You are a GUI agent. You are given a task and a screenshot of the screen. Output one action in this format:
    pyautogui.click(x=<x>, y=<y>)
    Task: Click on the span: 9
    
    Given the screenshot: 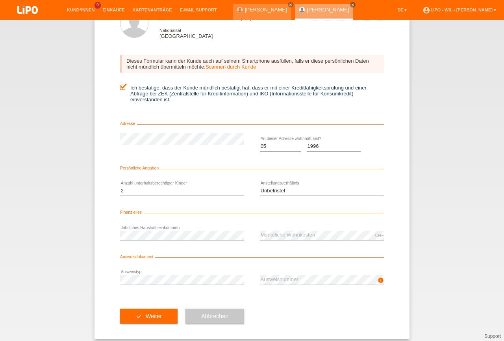 What is the action you would take?
    pyautogui.click(x=98, y=5)
    